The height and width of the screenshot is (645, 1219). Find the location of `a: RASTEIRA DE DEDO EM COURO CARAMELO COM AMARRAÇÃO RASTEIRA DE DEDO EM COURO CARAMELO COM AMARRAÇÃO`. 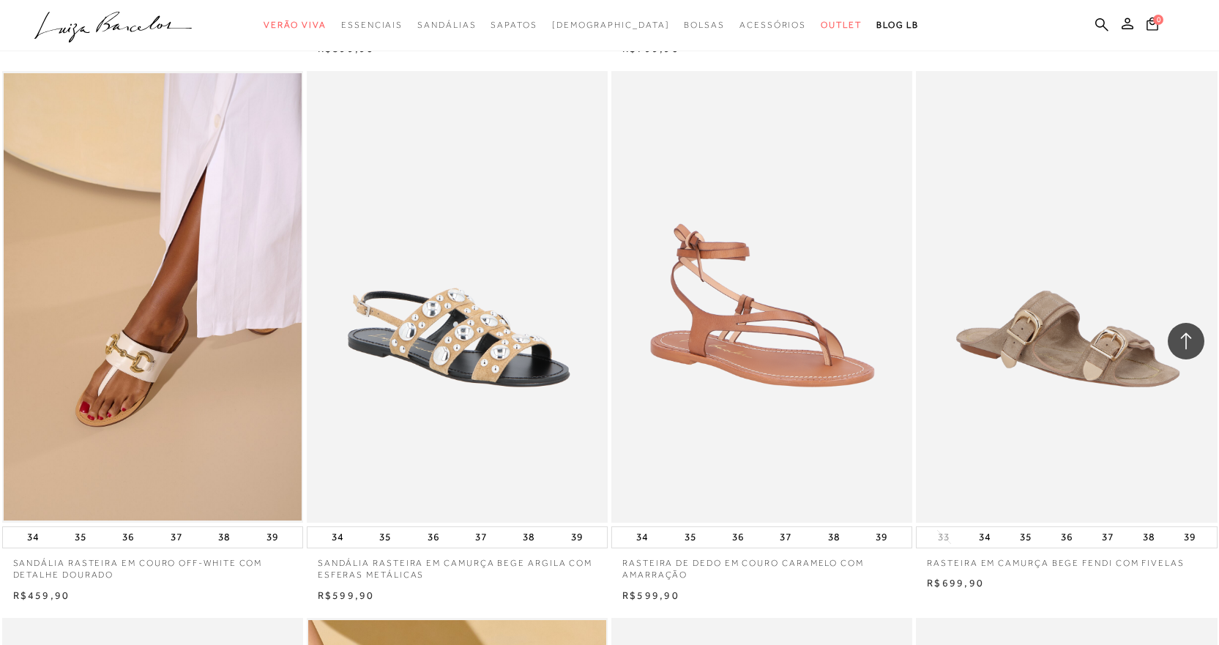

a: RASTEIRA DE DEDO EM COURO CARAMELO COM AMARRAÇÃO RASTEIRA DE DEDO EM COURO CARAMELO COM AMARRAÇÃO is located at coordinates (762, 297).